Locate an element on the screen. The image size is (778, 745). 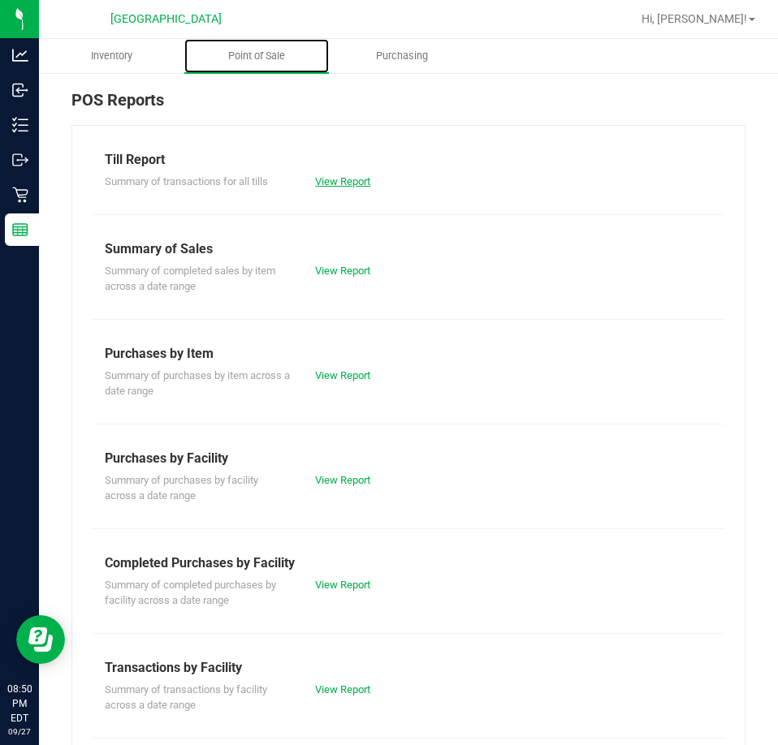
span: Summary of purchases by item across a date range is located at coordinates (197, 383).